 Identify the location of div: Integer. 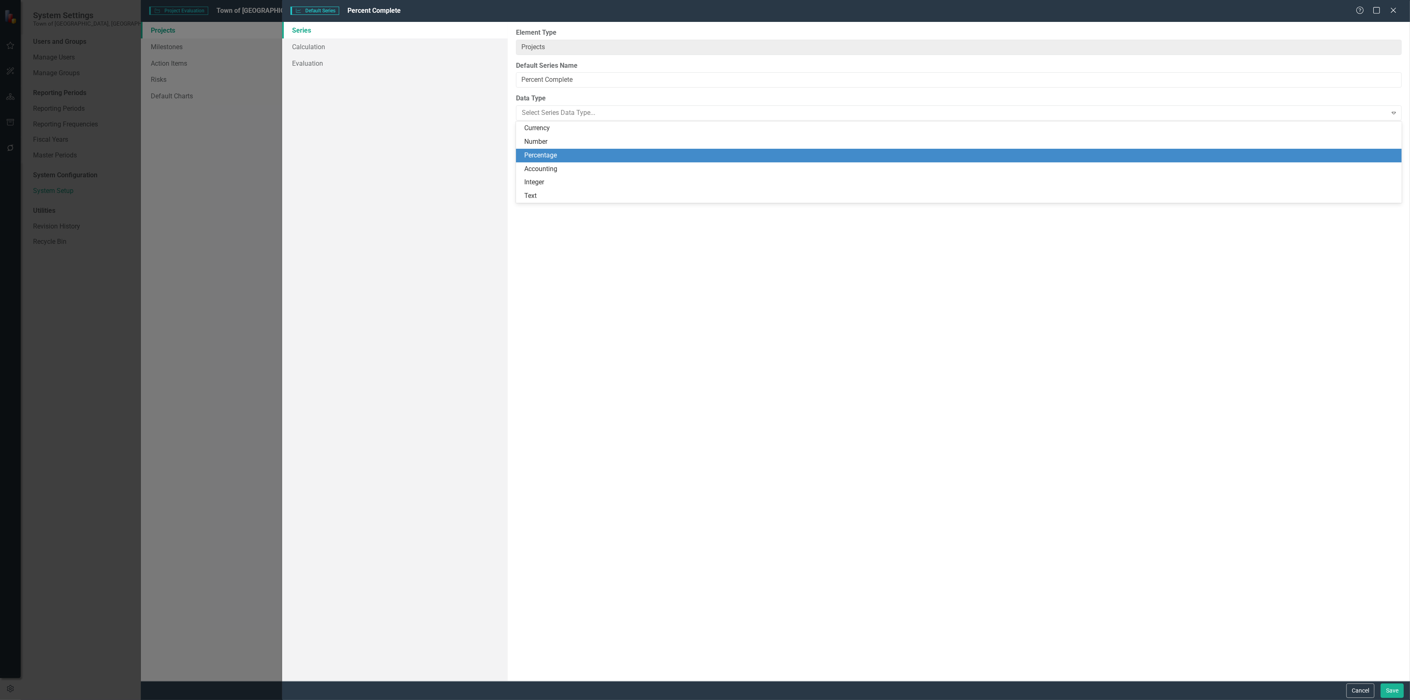
(960, 182).